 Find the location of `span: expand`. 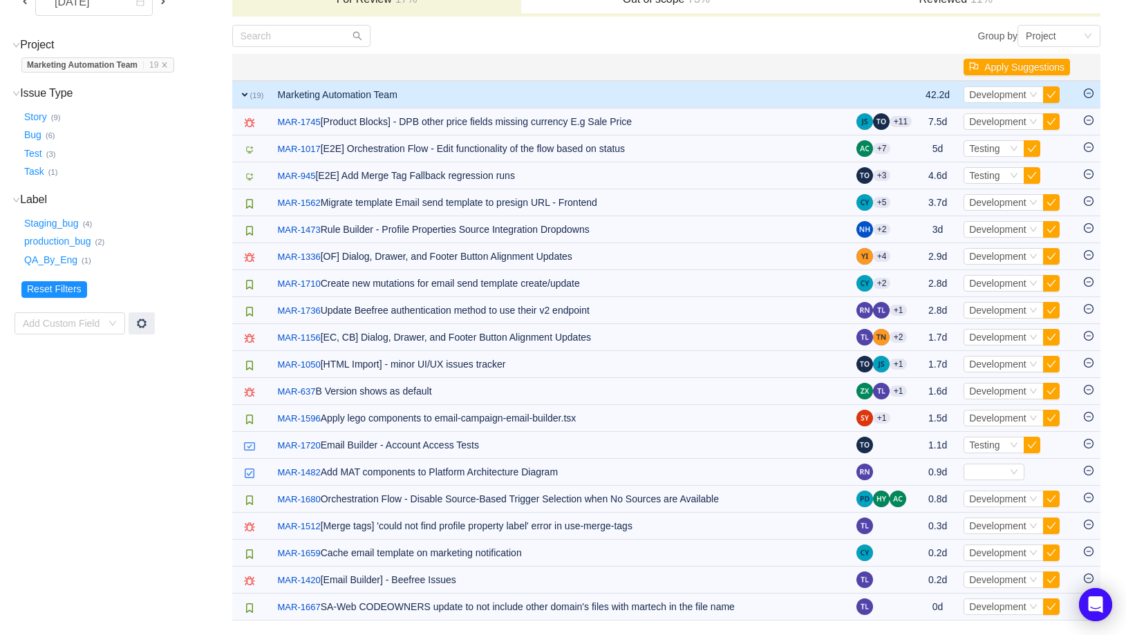

span: expand is located at coordinates (245, 95).